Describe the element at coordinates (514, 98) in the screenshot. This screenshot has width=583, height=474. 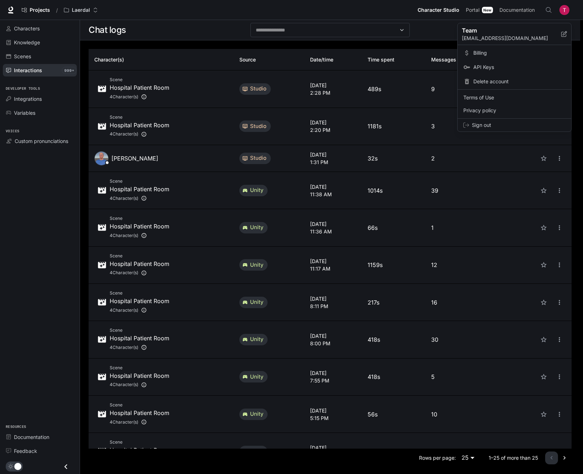
I see `a: Terms of Use` at that location.